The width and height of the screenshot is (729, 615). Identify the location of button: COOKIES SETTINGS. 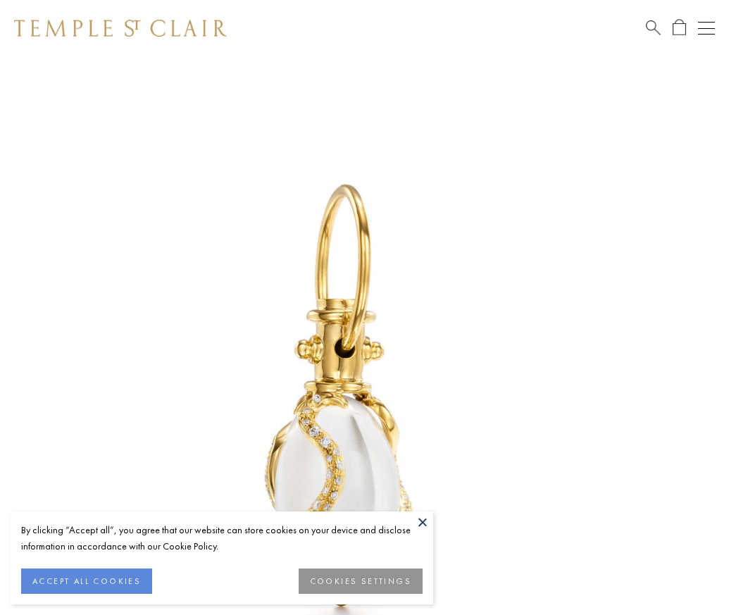
(360, 581).